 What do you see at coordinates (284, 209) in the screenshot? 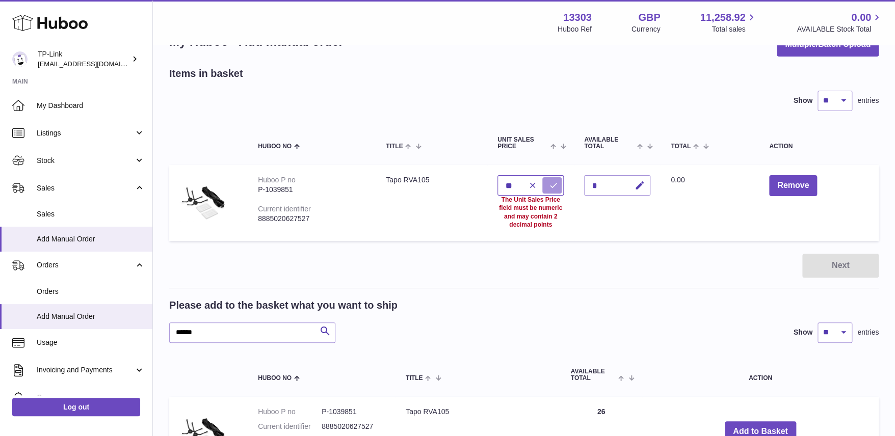
I see `div: Current identifier` at bounding box center [284, 209].